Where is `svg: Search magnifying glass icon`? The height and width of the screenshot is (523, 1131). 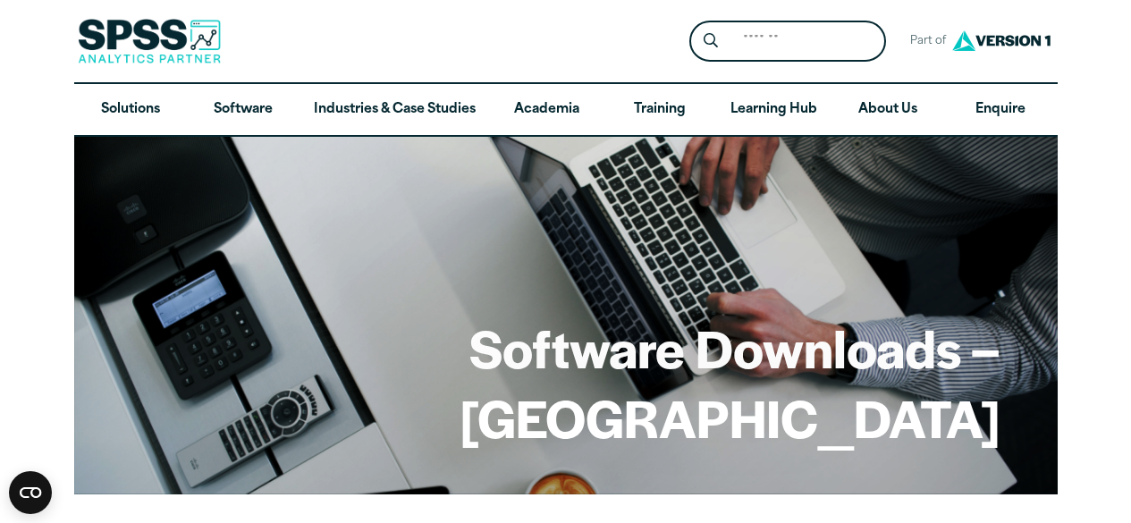 svg: Search magnifying glass icon is located at coordinates (711, 40).